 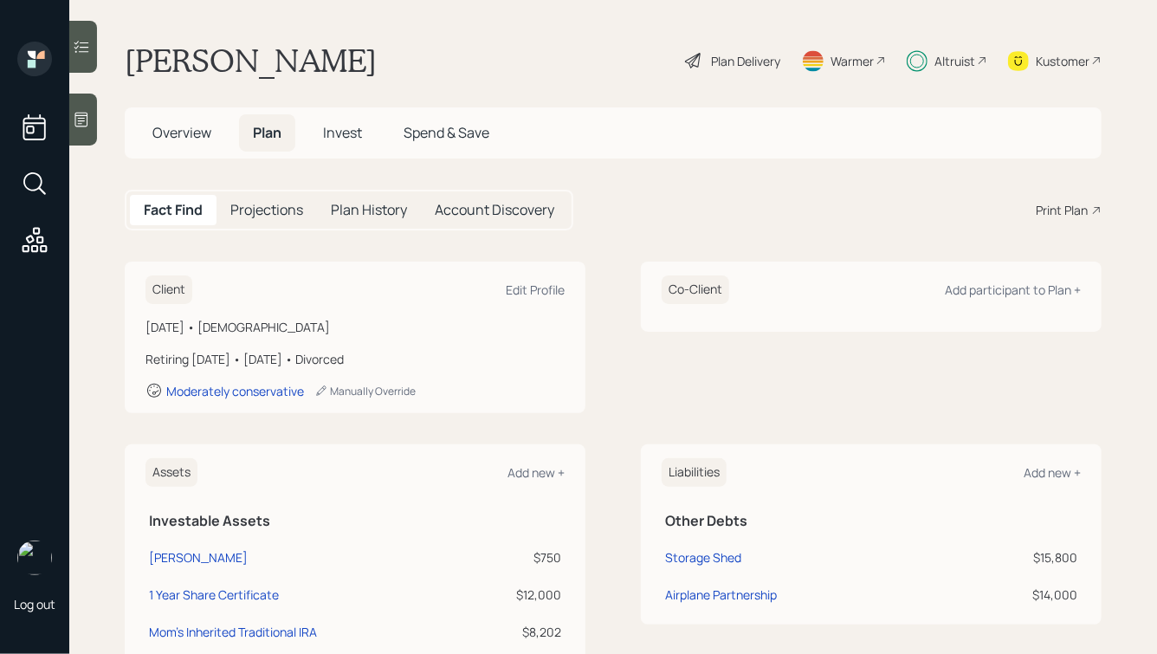 I want to click on div: Warmer, so click(x=852, y=61).